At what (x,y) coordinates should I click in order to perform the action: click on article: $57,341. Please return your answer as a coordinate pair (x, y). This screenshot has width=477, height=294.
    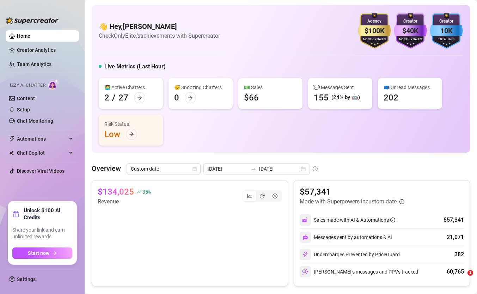
    Looking at the image, I should click on (352, 192).